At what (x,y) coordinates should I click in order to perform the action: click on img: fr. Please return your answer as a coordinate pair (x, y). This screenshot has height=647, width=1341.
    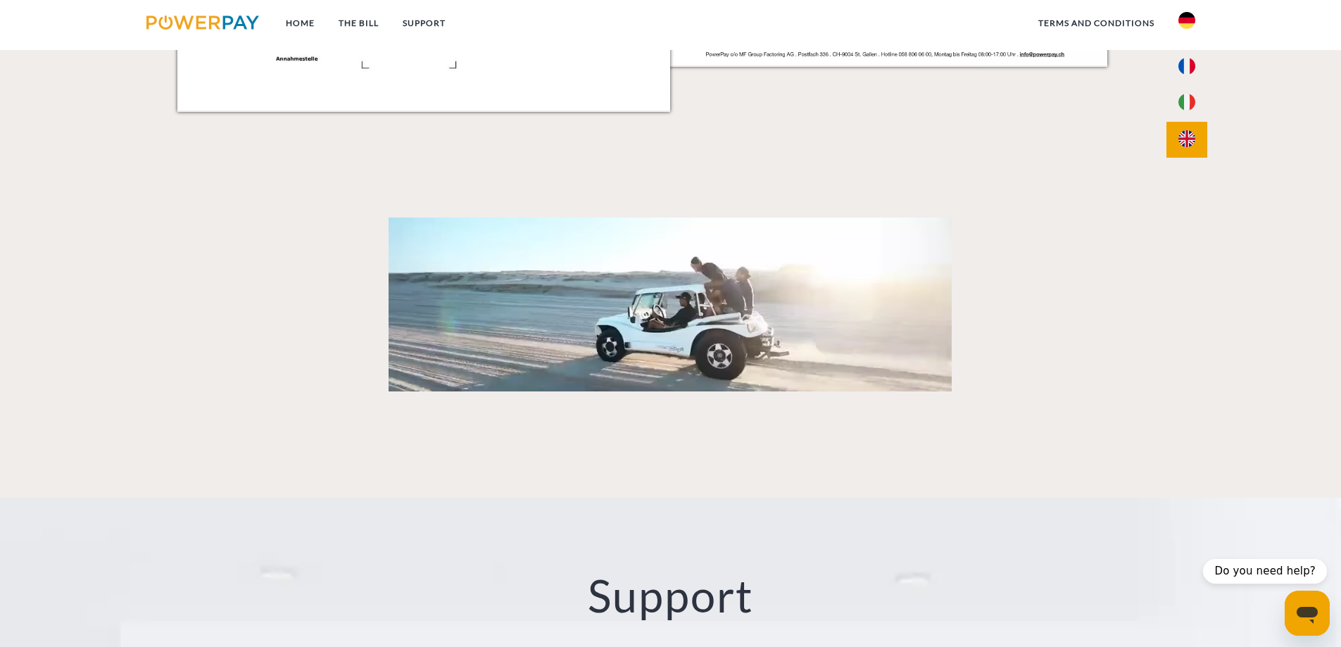
    Looking at the image, I should click on (1187, 66).